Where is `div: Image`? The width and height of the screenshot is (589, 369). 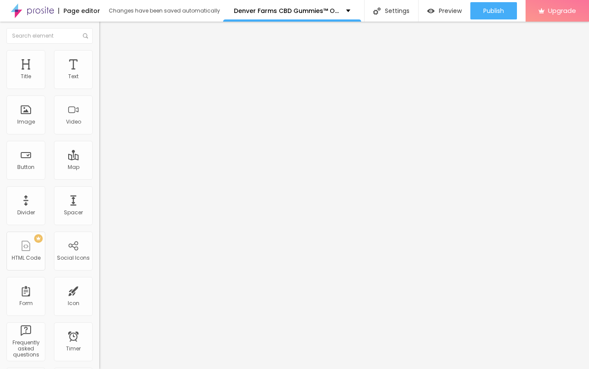
div: Image is located at coordinates (26, 122).